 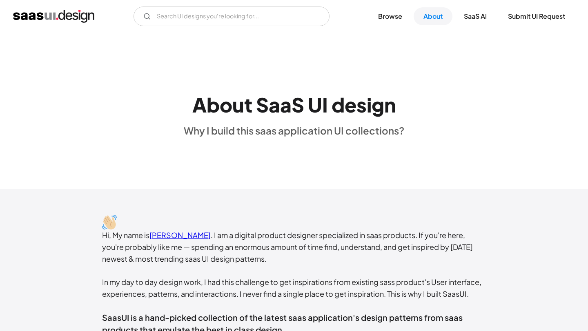 I want to click on a: About, so click(x=433, y=16).